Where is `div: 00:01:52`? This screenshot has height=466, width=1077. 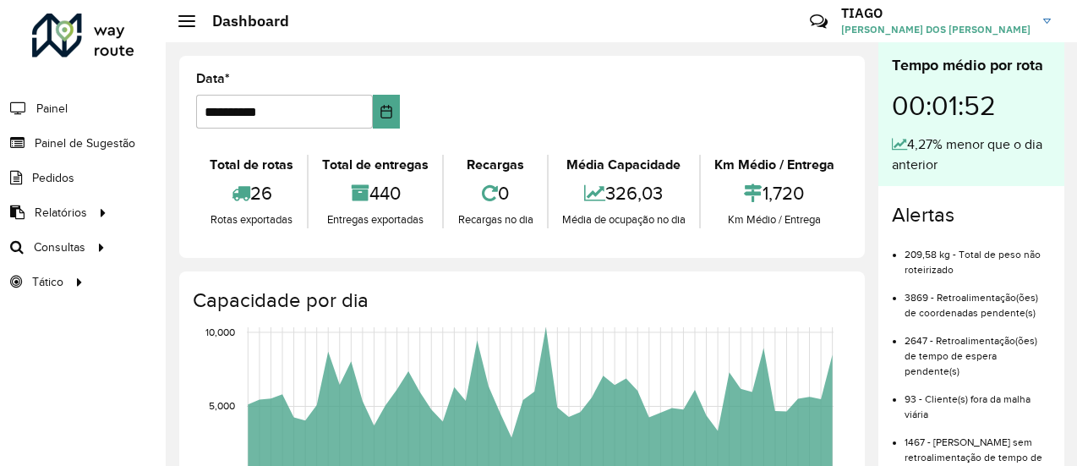 div: 00:01:52 is located at coordinates (971, 106).